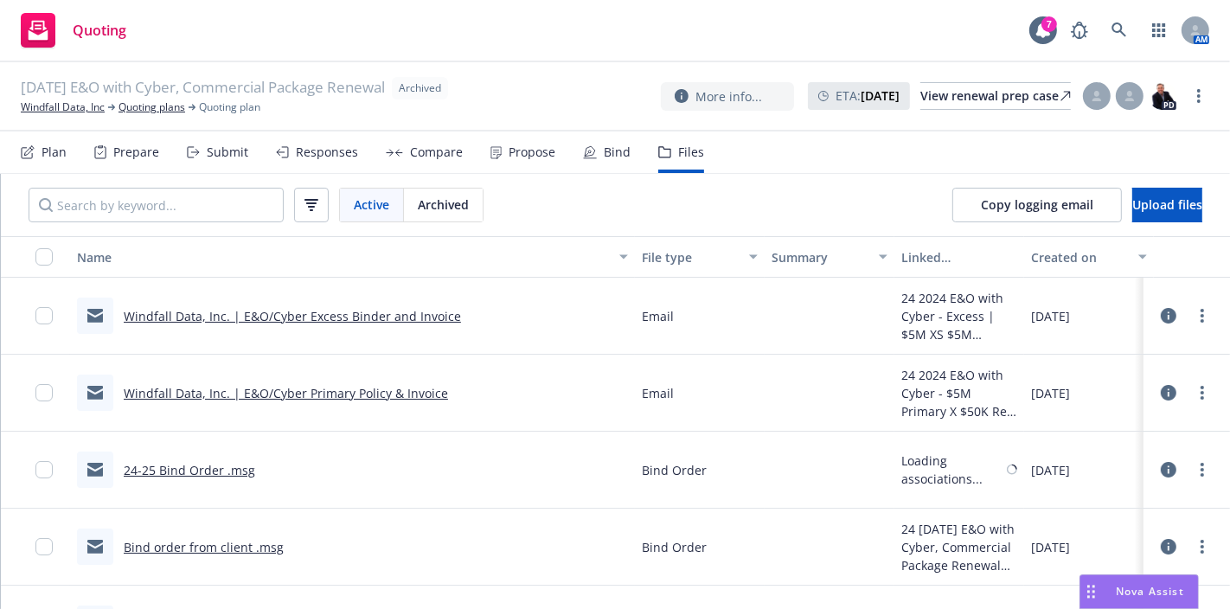  I want to click on span: Nova Assist, so click(1150, 591).